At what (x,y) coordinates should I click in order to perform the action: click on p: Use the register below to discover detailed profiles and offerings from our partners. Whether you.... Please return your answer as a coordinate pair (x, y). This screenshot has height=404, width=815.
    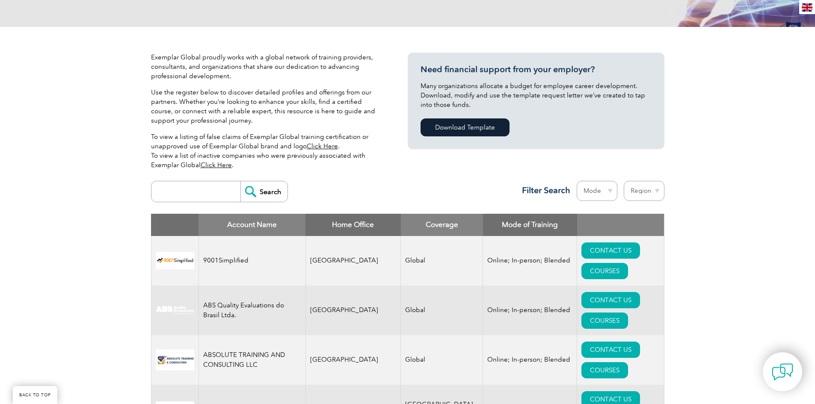
    Looking at the image, I should click on (267, 107).